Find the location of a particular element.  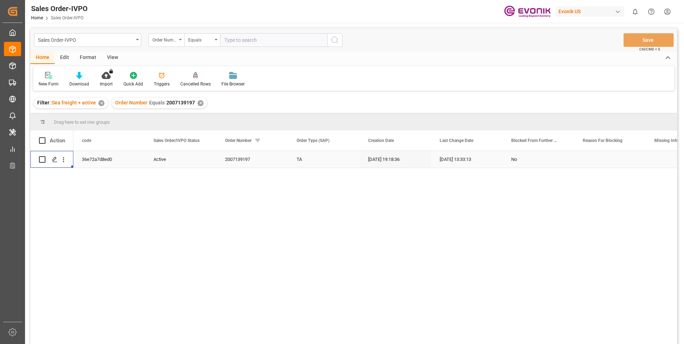

div: Edit is located at coordinates (64, 58).